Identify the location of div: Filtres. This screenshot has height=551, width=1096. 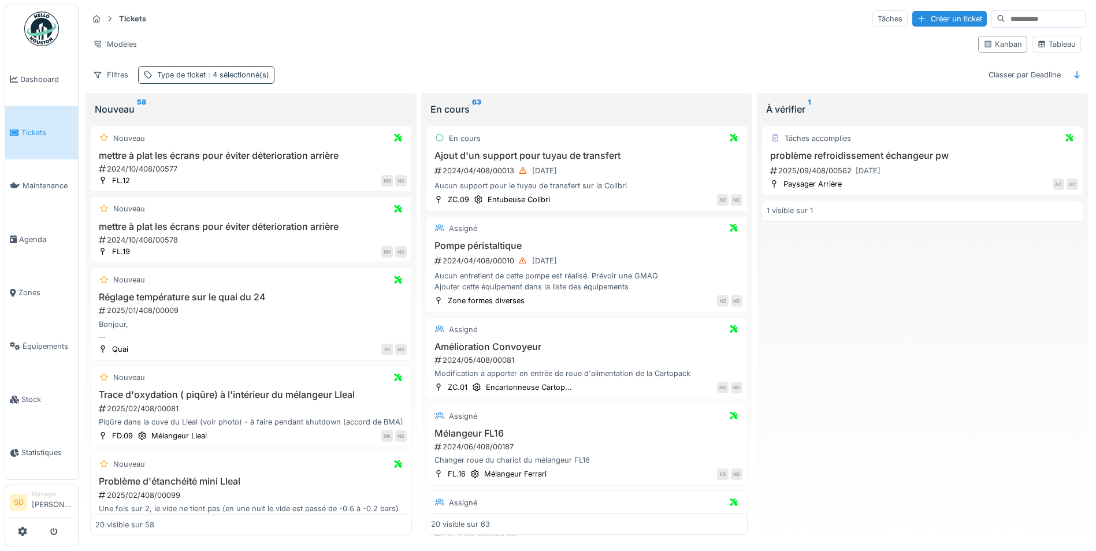
(110, 75).